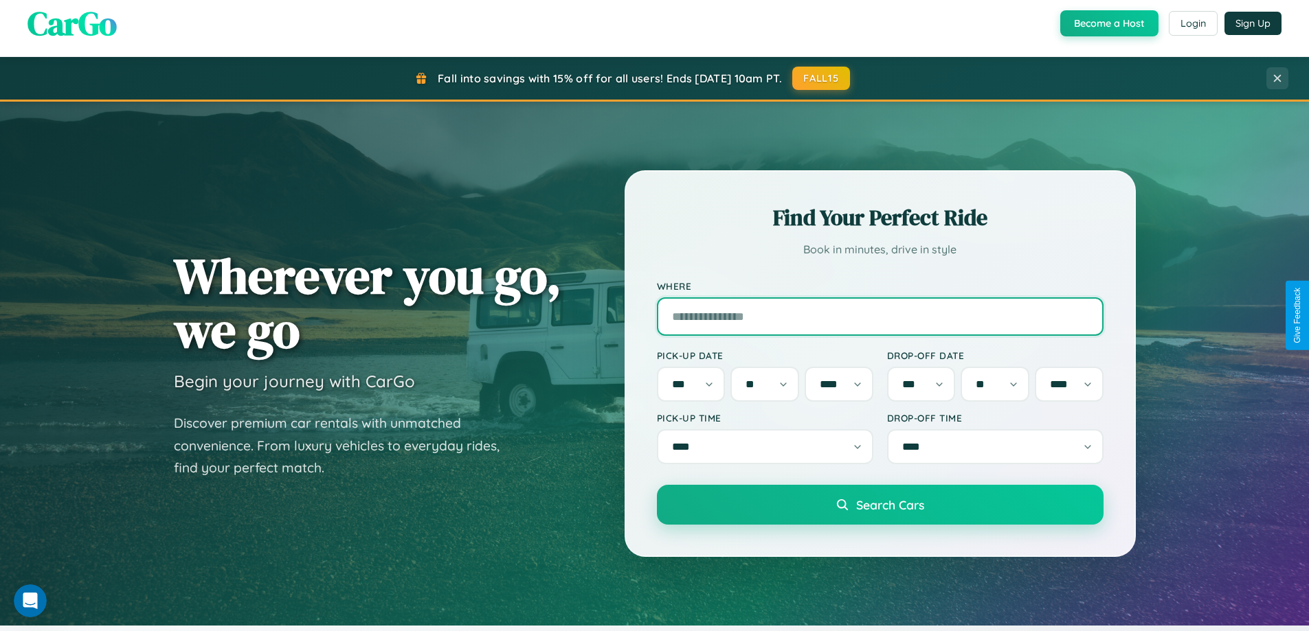  I want to click on label: Pick-up Time, so click(765, 418).